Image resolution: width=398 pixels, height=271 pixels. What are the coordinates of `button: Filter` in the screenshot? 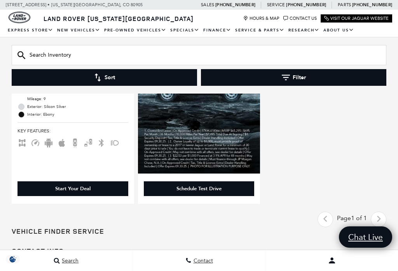 It's located at (293, 77).